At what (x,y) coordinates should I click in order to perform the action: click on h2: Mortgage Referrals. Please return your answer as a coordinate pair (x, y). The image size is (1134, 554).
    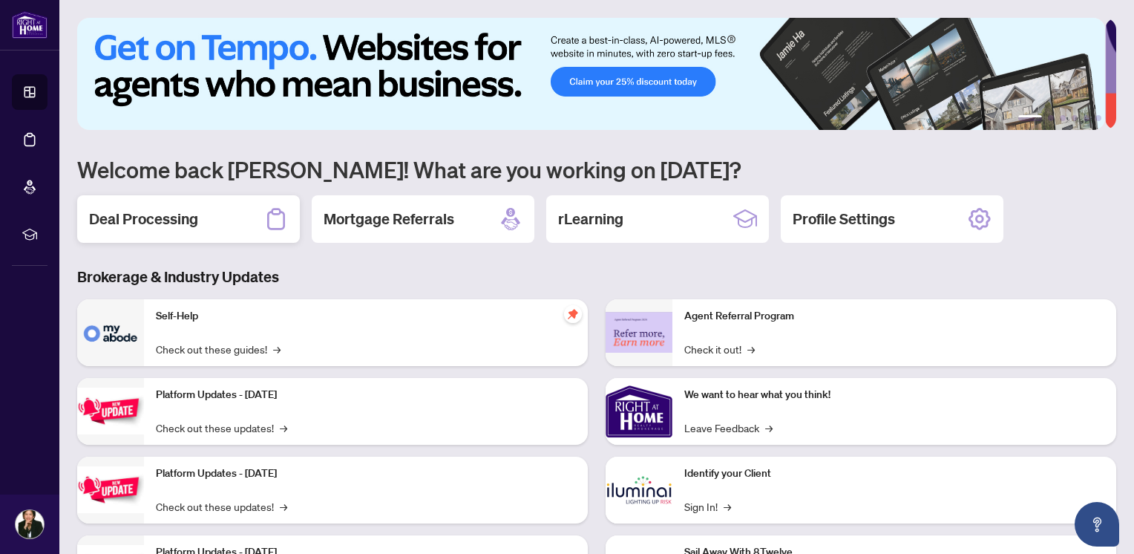
    Looking at the image, I should click on (389, 219).